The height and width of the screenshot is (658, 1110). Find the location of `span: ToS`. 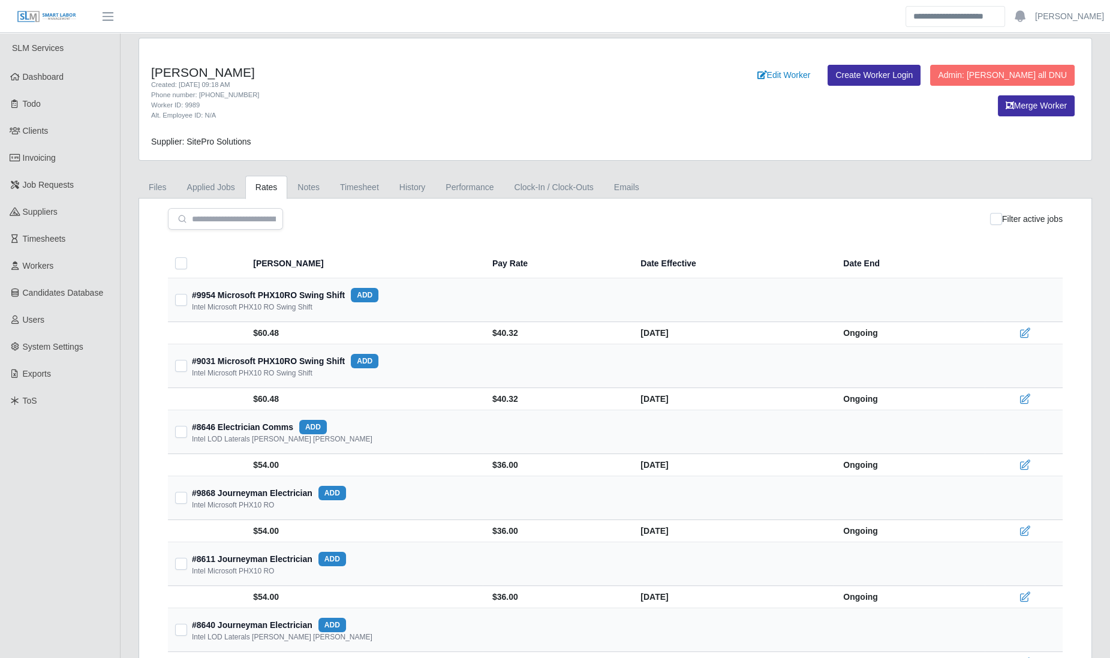

span: ToS is located at coordinates (30, 400).